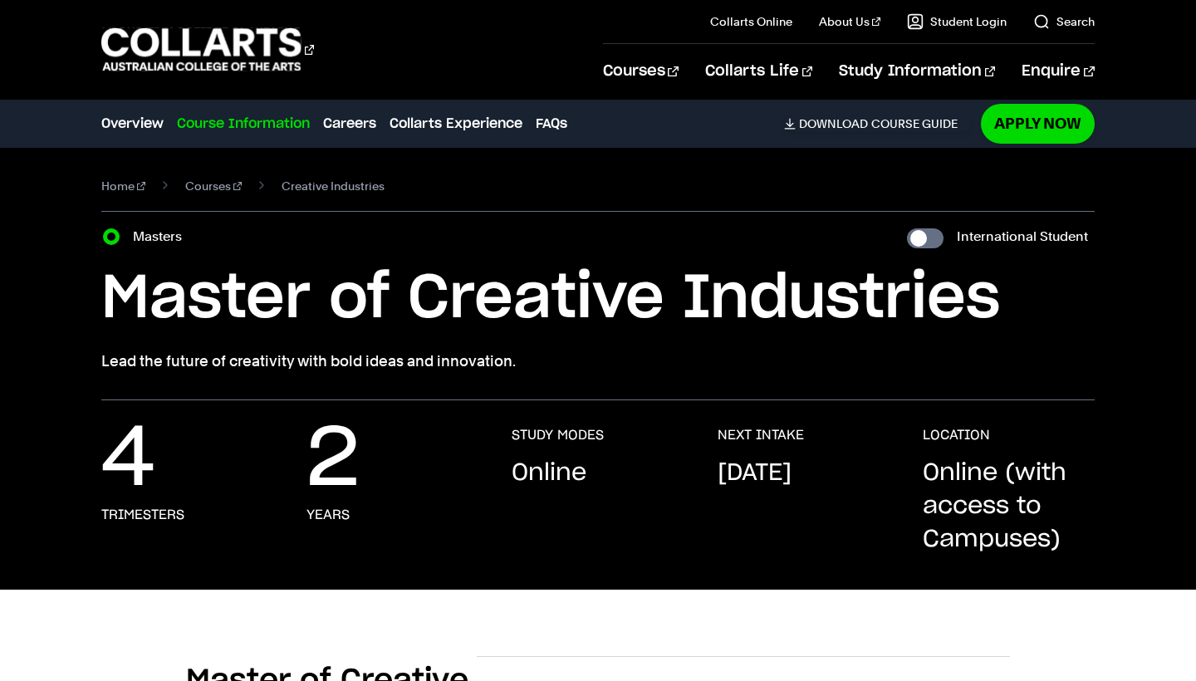 The width and height of the screenshot is (1196, 681). Describe the element at coordinates (1057, 71) in the screenshot. I see `a: Enquire` at that location.